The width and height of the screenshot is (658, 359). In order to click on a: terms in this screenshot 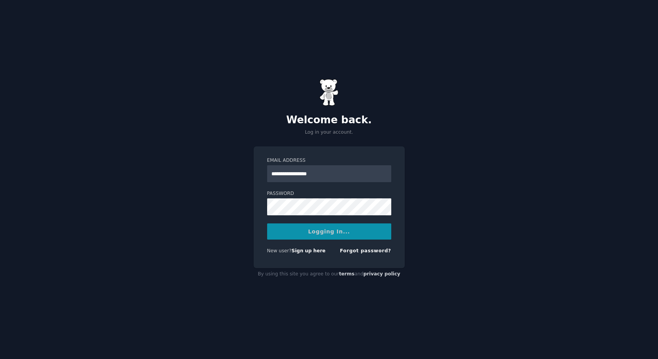, I will do `click(346, 274)`.